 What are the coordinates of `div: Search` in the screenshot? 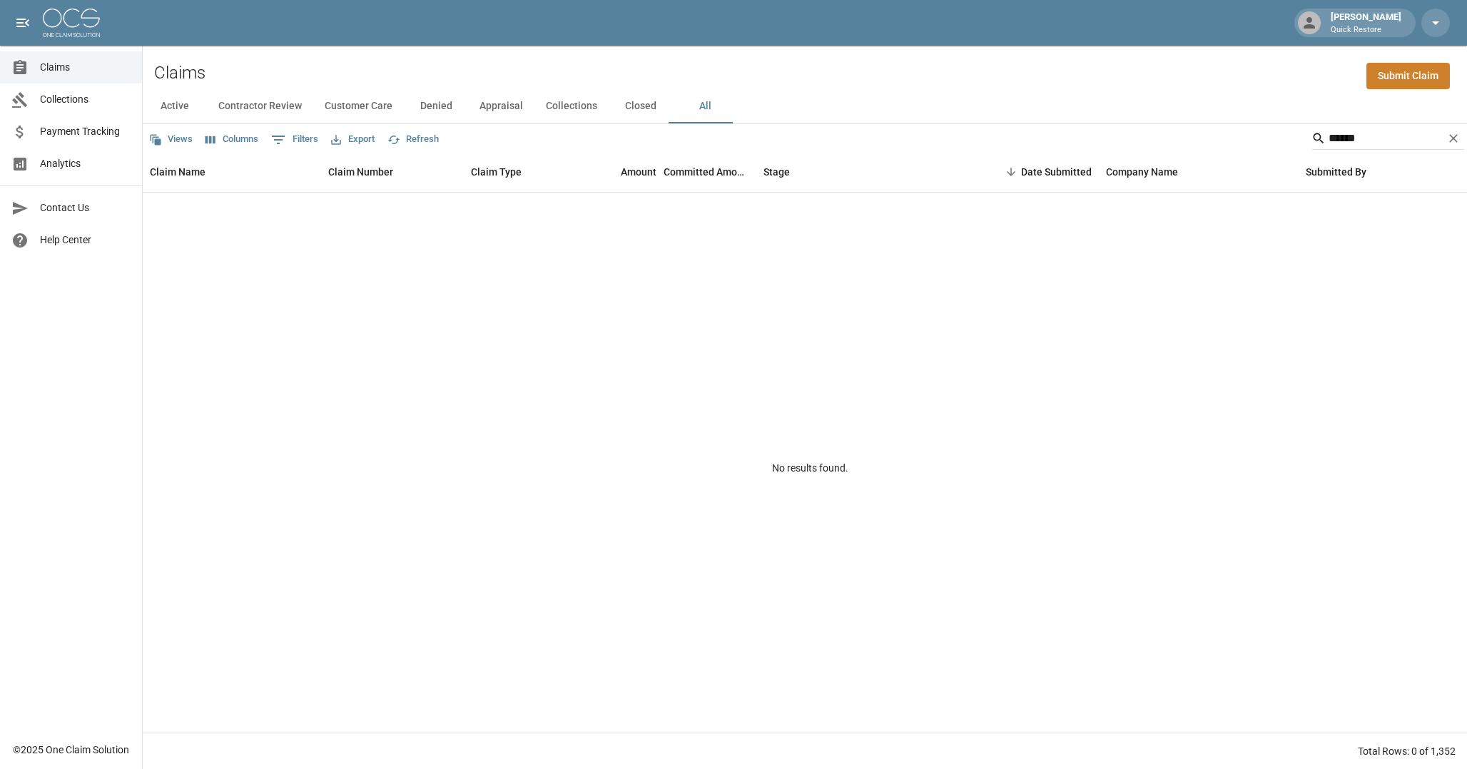 It's located at (1388, 140).